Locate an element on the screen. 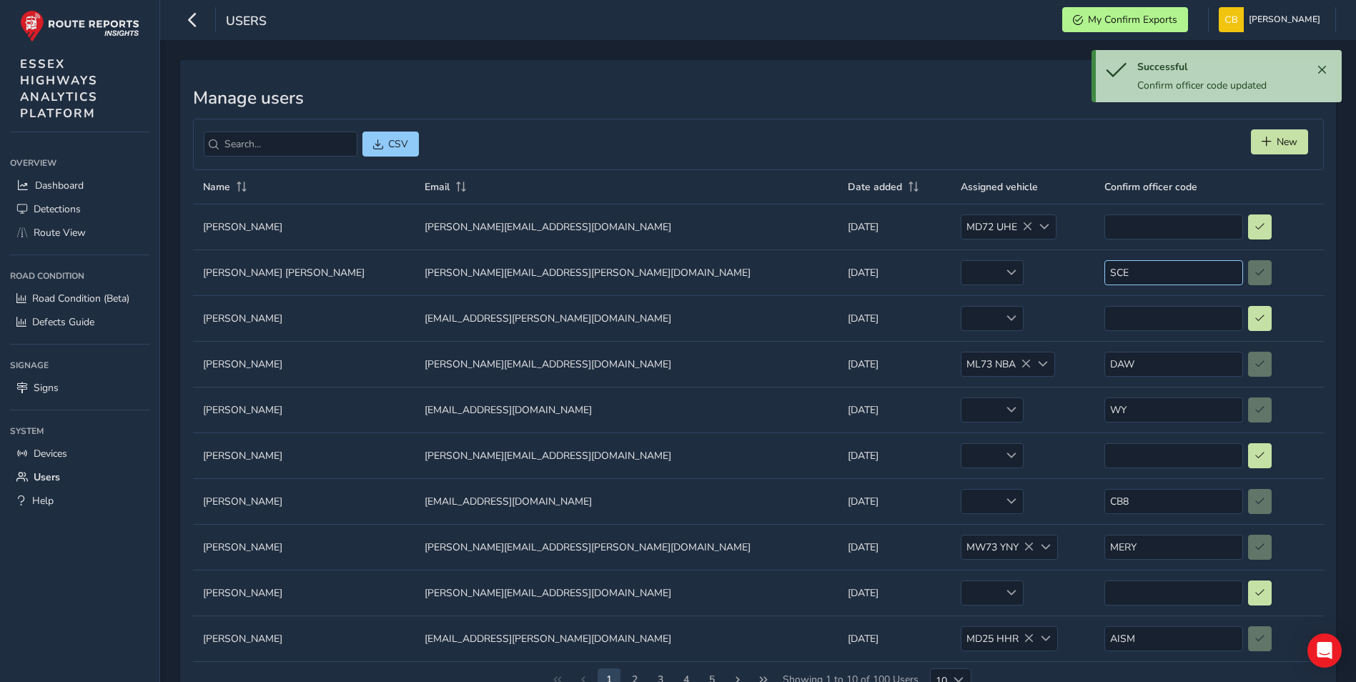  a: Help is located at coordinates (79, 500).